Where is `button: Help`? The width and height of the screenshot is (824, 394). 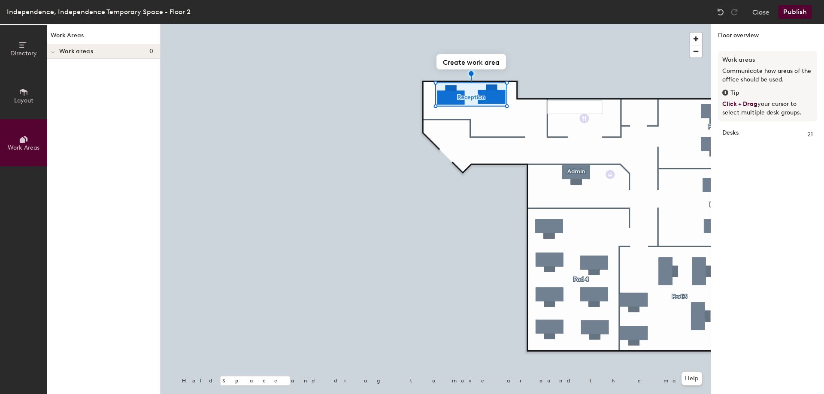
button: Help is located at coordinates (692, 379).